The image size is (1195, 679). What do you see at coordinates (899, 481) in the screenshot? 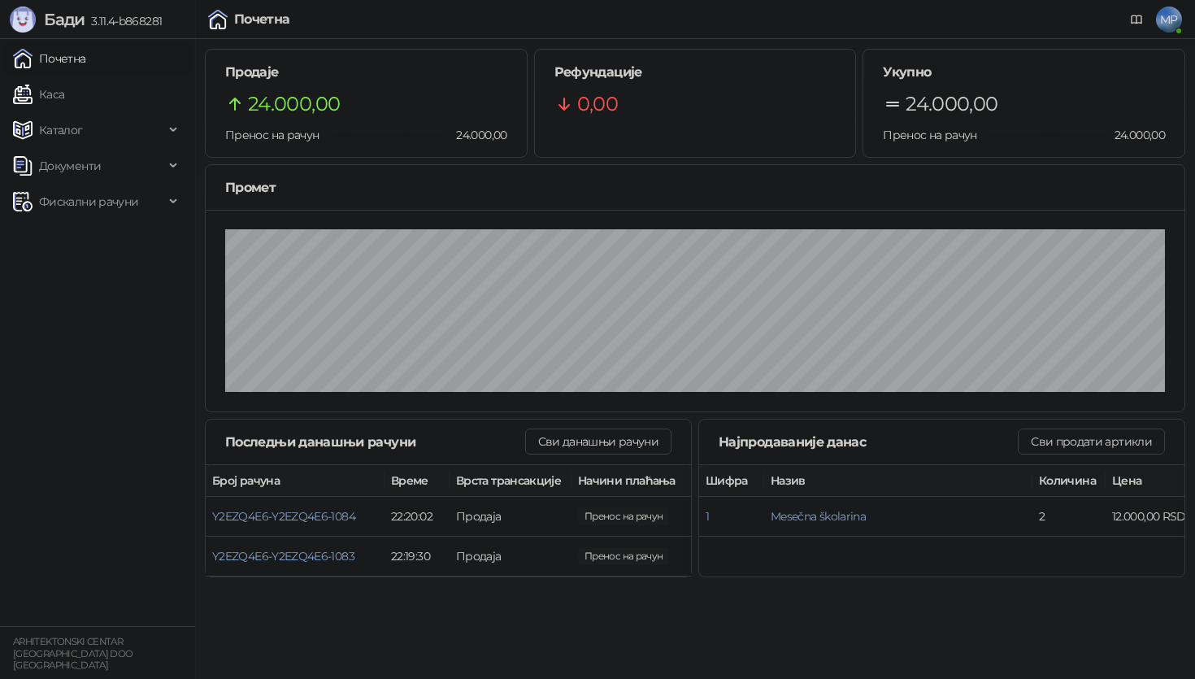
I see `th: Назив` at bounding box center [899, 481].